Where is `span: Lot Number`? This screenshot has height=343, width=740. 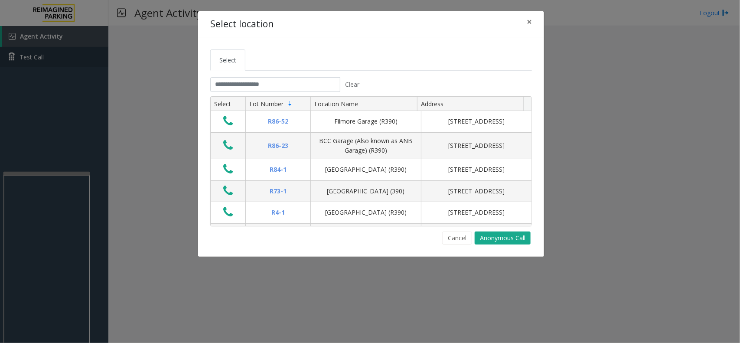 span: Lot Number is located at coordinates (266, 104).